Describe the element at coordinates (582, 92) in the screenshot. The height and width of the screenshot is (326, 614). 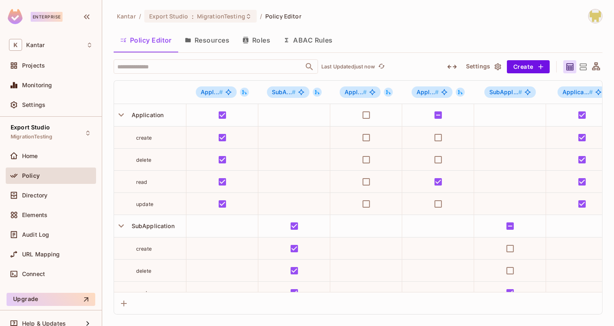
I see `span: Application#SuperAdminUser` at that location.